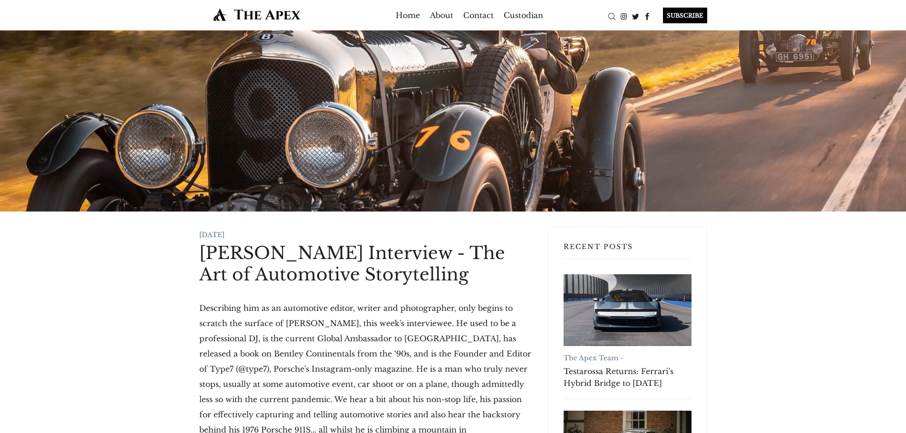 This screenshot has width=906, height=433. What do you see at coordinates (441, 15) in the screenshot?
I see `a: About` at bounding box center [441, 15].